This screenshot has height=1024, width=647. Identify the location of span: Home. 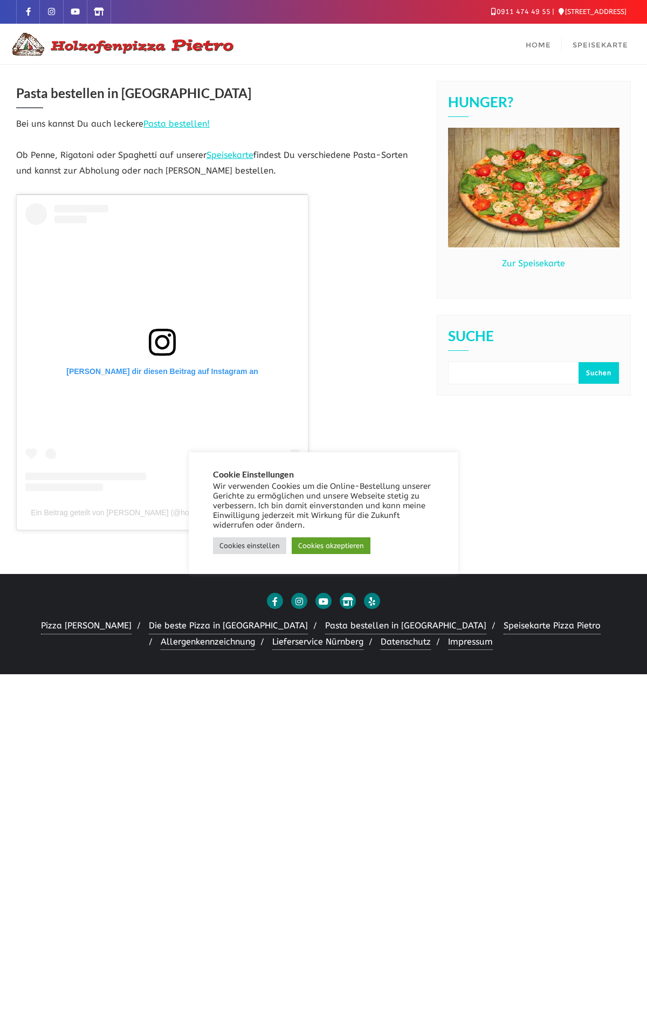
(538, 45).